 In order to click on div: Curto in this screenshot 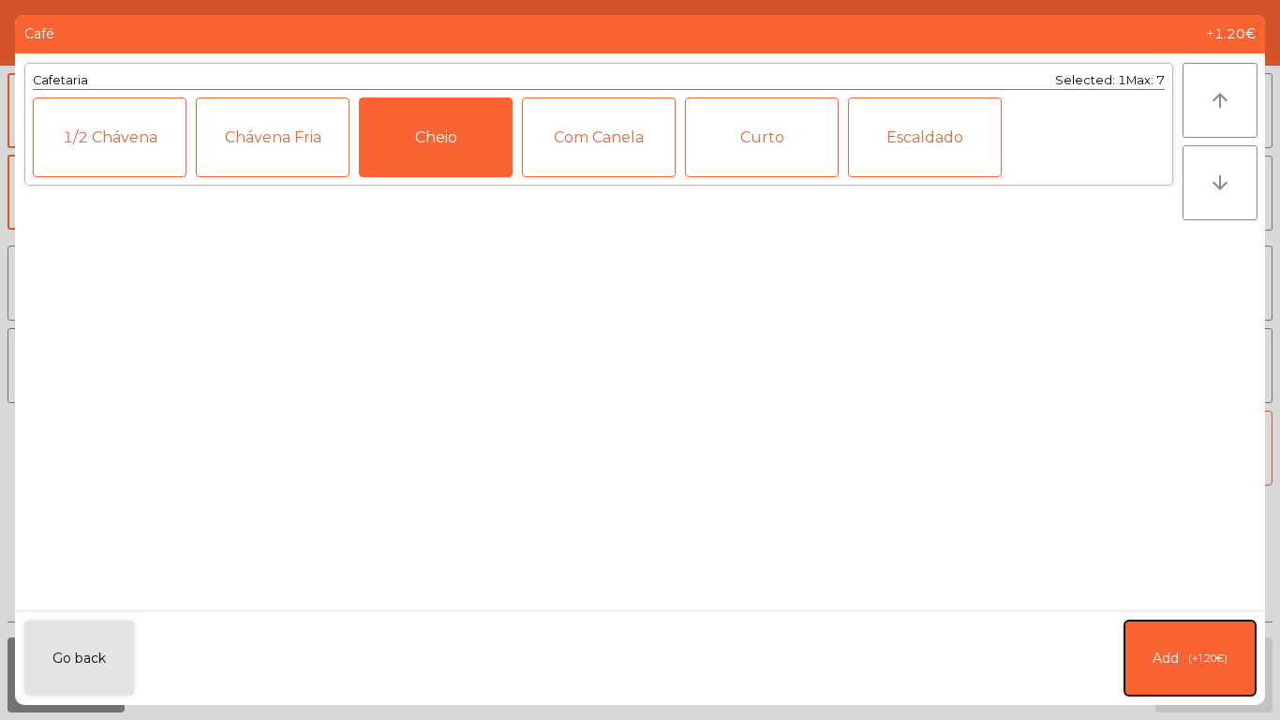, I will do `click(762, 137)`.